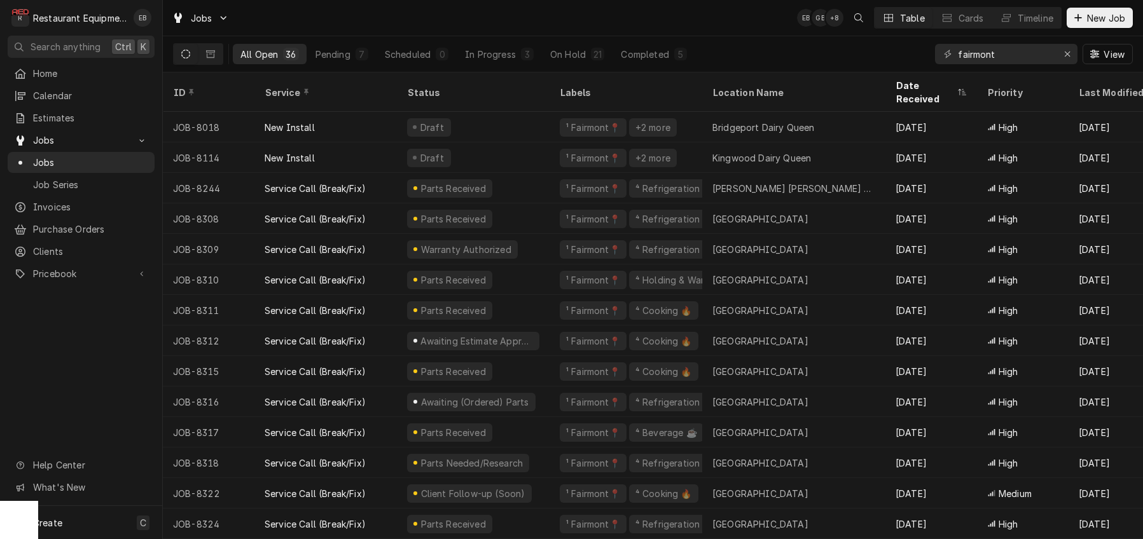 The height and width of the screenshot is (539, 1143). What do you see at coordinates (626, 92) in the screenshot?
I see `div: Labels` at bounding box center [626, 92].